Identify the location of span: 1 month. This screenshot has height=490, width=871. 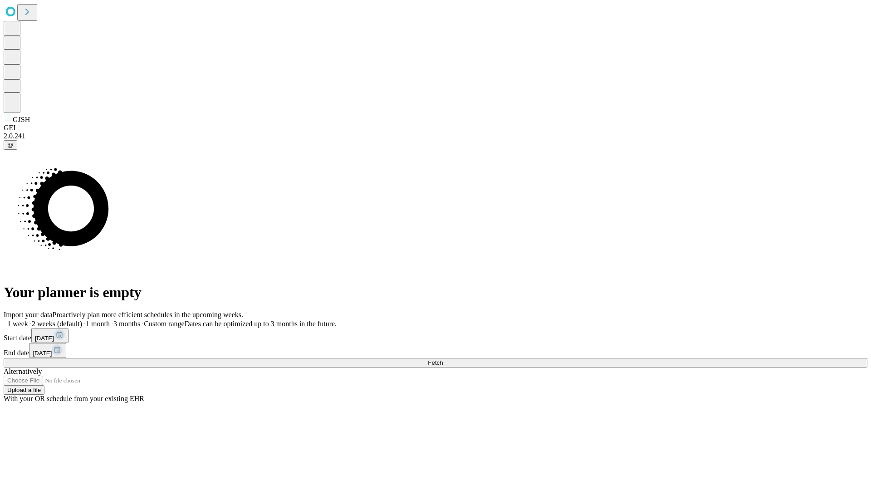
(98, 323).